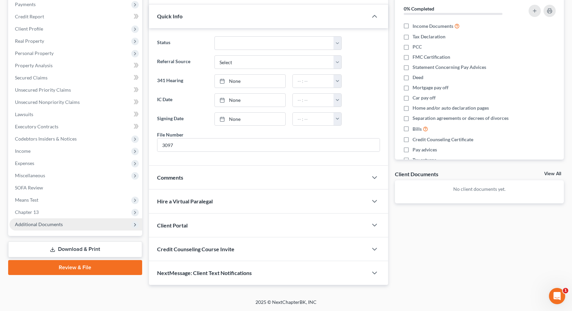 This screenshot has width=572, height=311. Describe the element at coordinates (23, 151) in the screenshot. I see `span: Income` at that location.